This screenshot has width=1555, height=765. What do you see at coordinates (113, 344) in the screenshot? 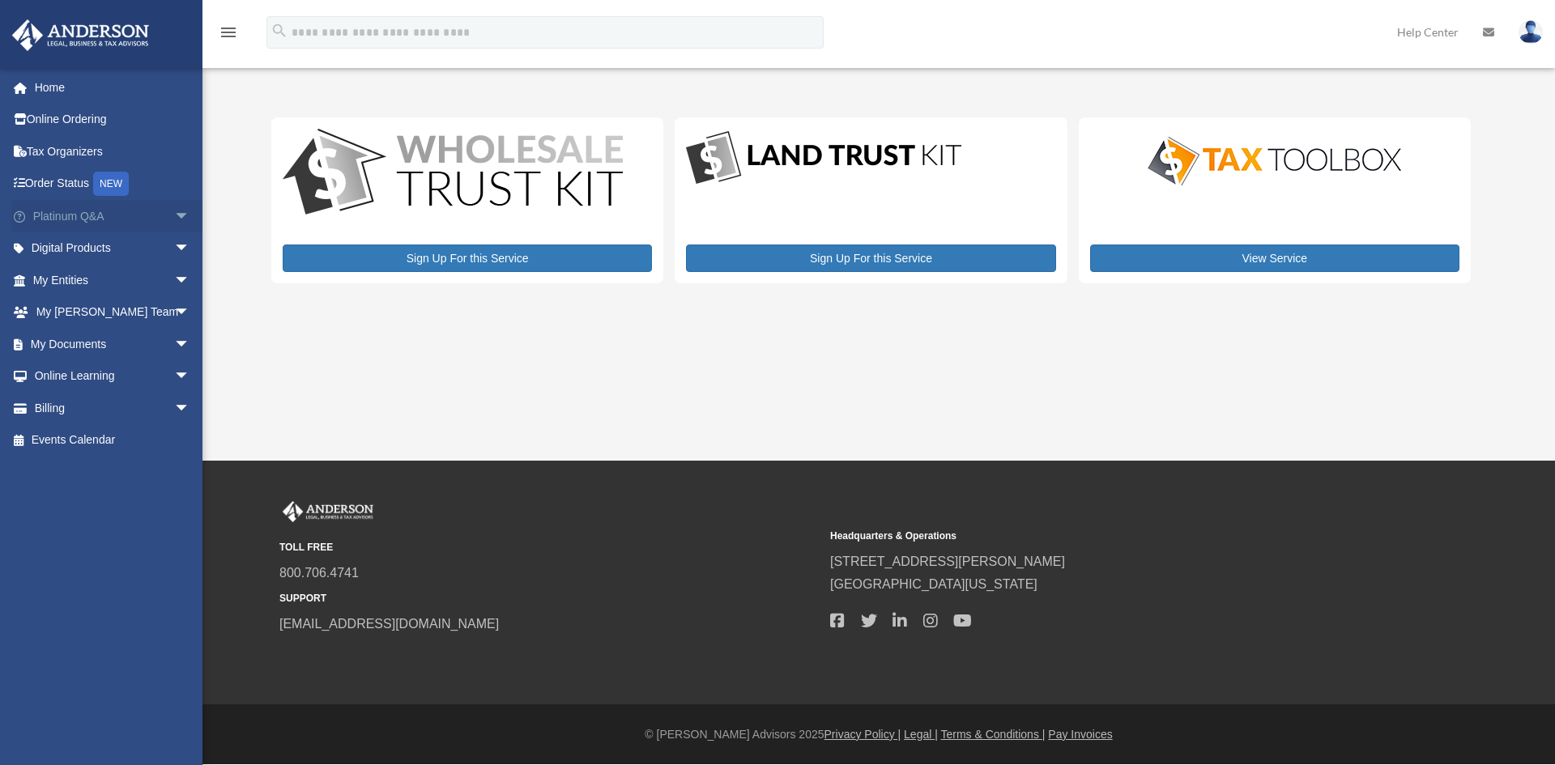
I see `a: My Documentsarrow_drop_down` at bounding box center [113, 344].